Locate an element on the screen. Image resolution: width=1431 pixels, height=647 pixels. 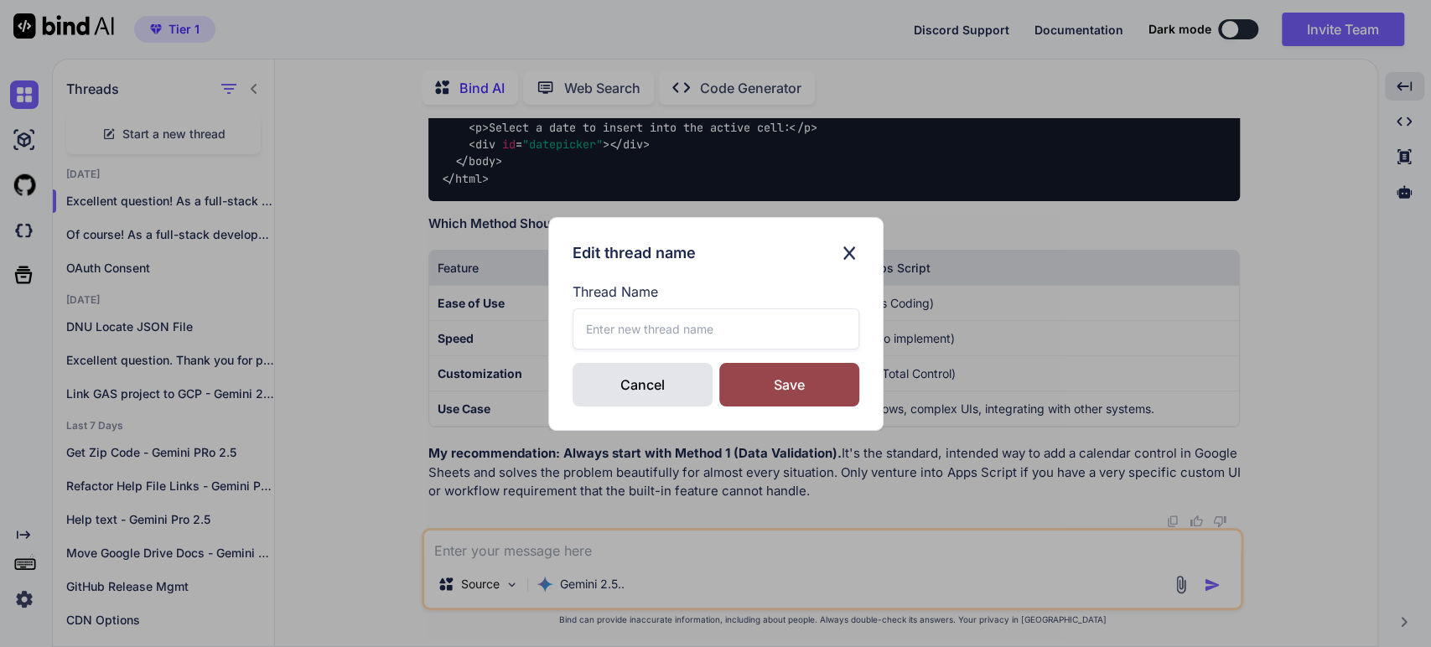
label: Thread Name is located at coordinates (716, 292).